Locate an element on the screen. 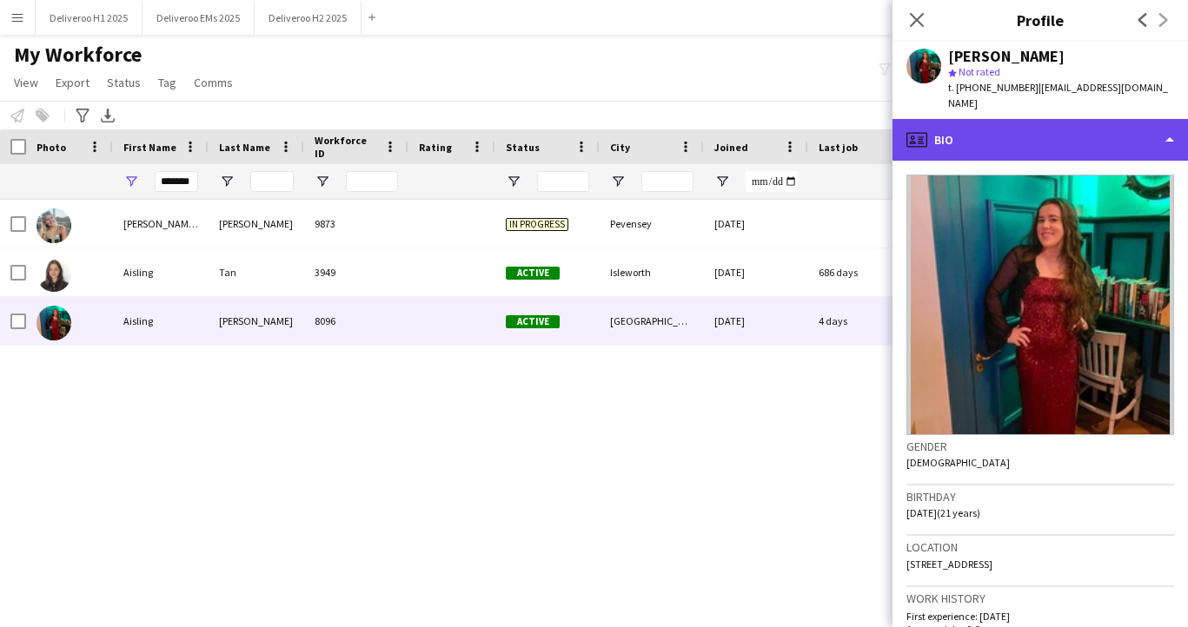 The height and width of the screenshot is (627, 1188). input: Status Filter Input is located at coordinates (563, 182).